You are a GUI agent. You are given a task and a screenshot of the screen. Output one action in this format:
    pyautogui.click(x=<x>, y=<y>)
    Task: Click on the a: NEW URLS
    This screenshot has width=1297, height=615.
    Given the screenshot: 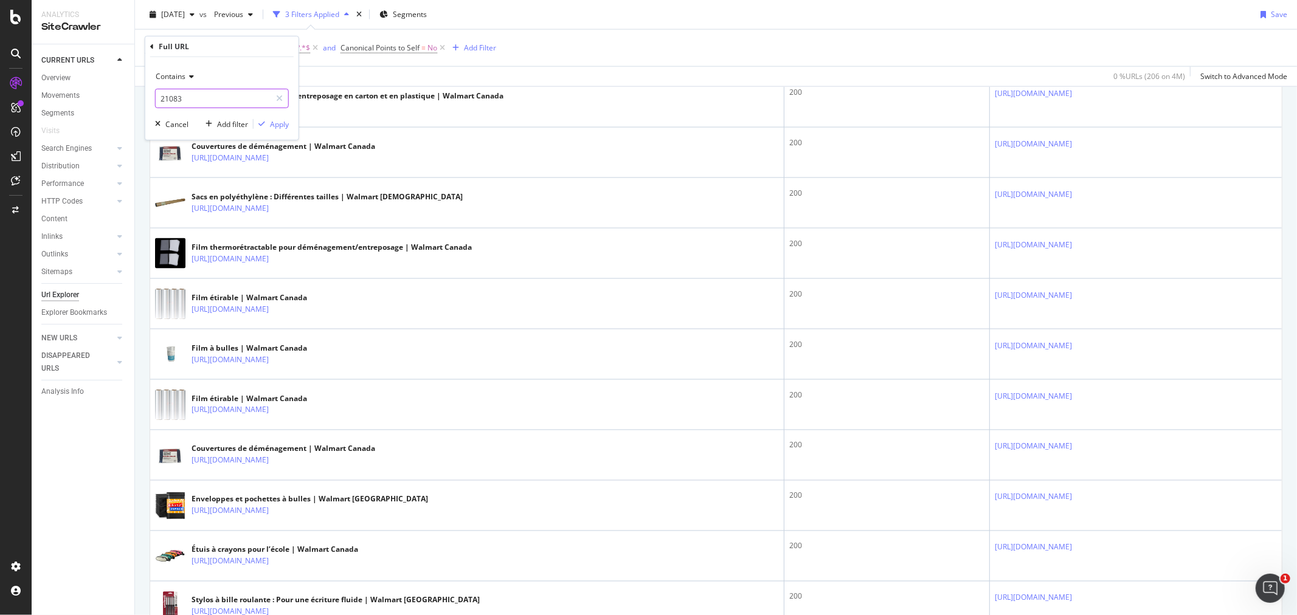 What is the action you would take?
    pyautogui.click(x=77, y=338)
    